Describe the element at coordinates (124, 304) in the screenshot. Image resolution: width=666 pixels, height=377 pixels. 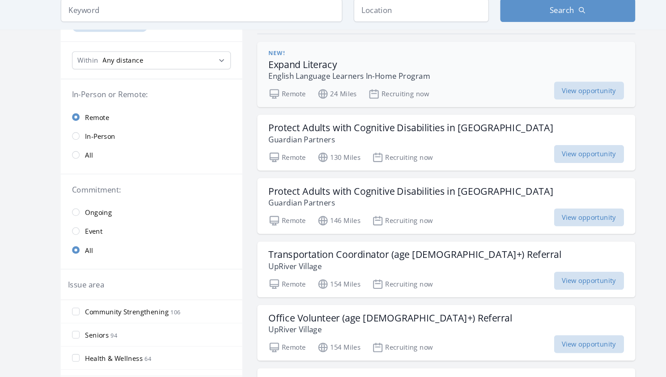
I see `span: Community Strengthening` at that location.